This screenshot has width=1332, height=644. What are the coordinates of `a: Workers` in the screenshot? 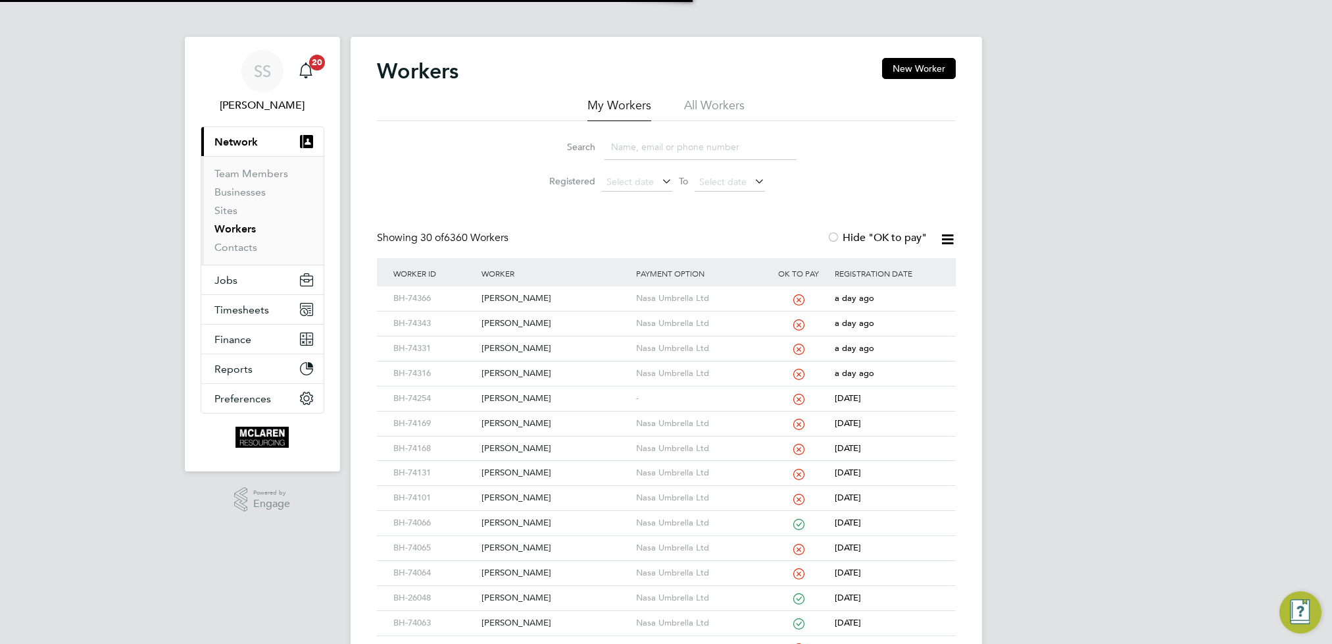 It's located at (235, 228).